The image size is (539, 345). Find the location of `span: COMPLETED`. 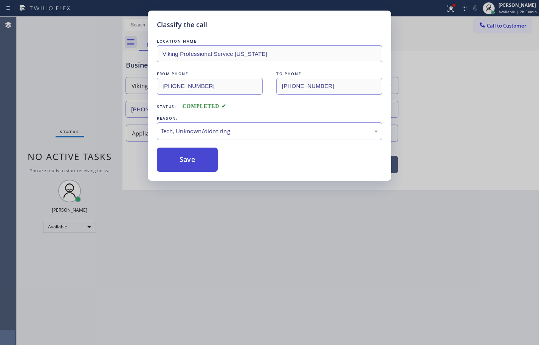

span: COMPLETED is located at coordinates (204, 106).